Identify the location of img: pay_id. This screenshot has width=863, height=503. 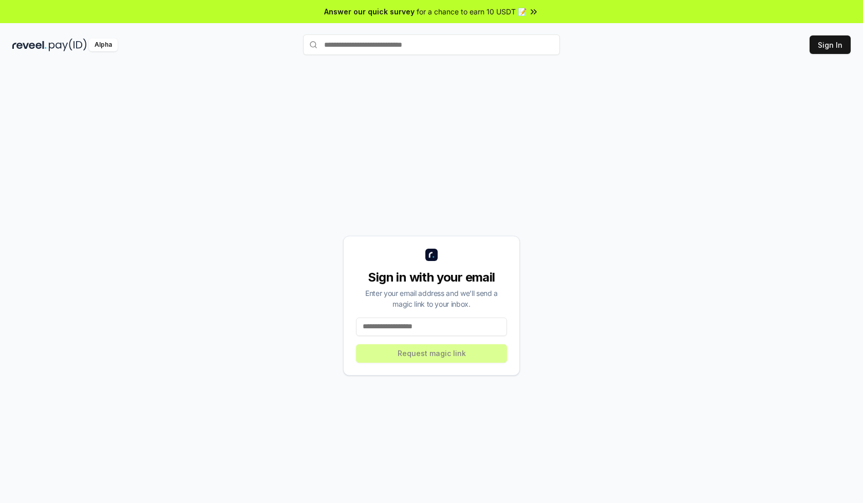
(68, 45).